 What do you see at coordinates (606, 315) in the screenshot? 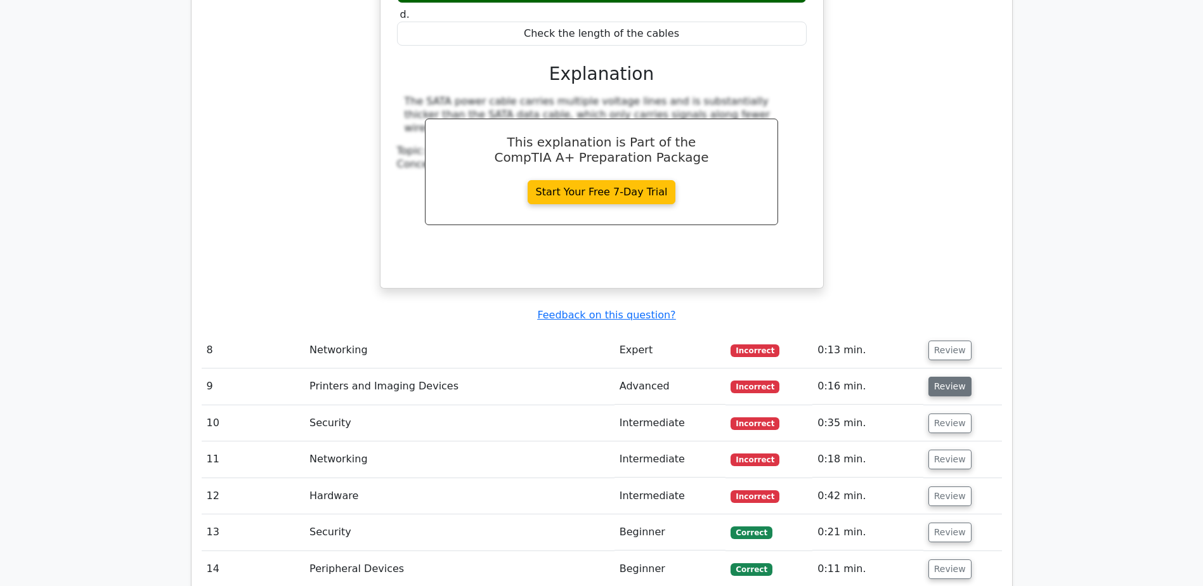
I see `u: Feedback on this question?` at bounding box center [606, 315].